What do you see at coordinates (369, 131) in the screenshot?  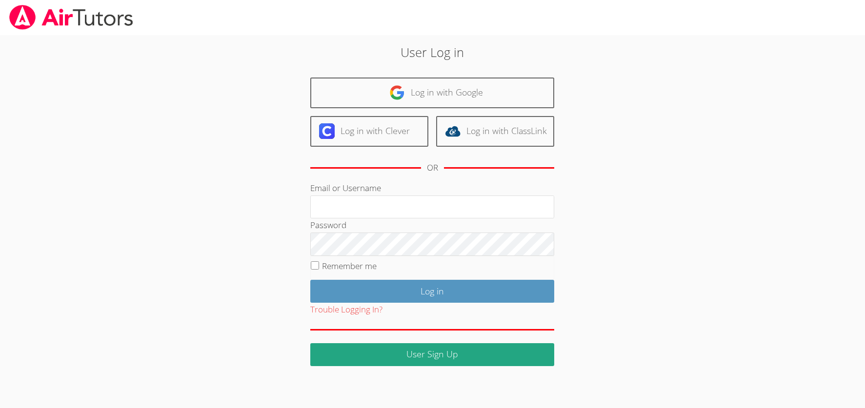 I see `a: Log in with Clever` at bounding box center [369, 131].